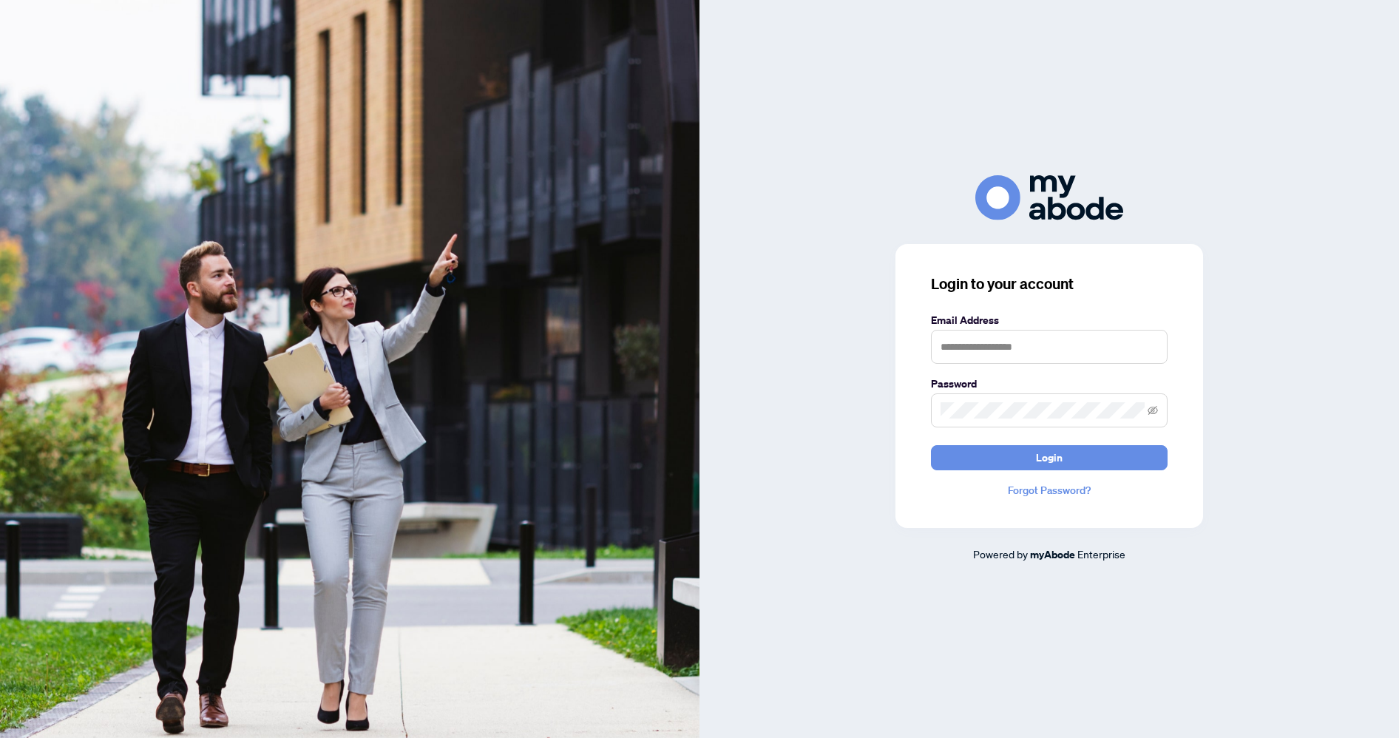 The height and width of the screenshot is (738, 1399). What do you see at coordinates (1101, 554) in the screenshot?
I see `span: Enterprise` at bounding box center [1101, 554].